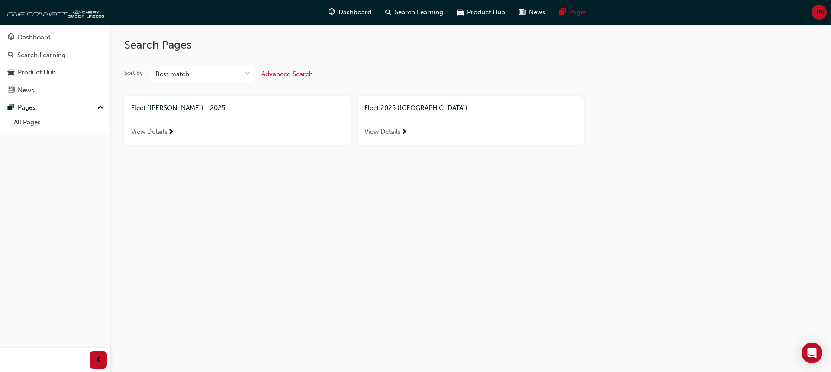  I want to click on a: oneconnect, so click(54, 12).